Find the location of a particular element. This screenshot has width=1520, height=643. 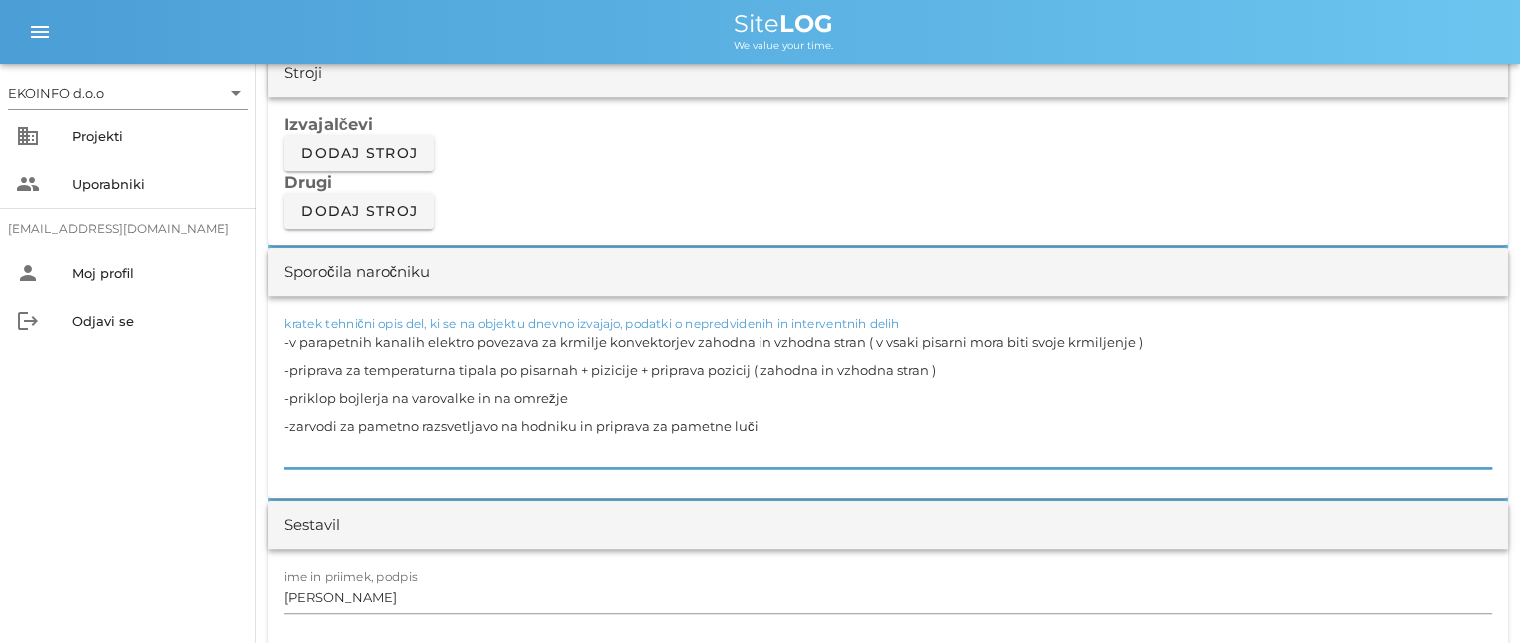

span: We value your time. is located at coordinates (784, 45).